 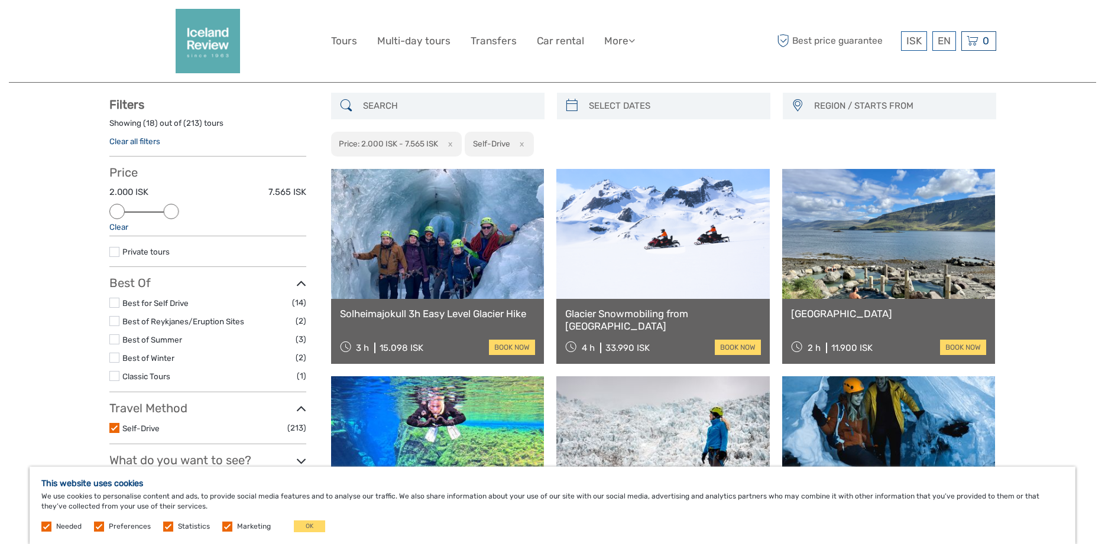 I want to click on div: Showing ( ) out of ( ) tours, so click(x=207, y=126).